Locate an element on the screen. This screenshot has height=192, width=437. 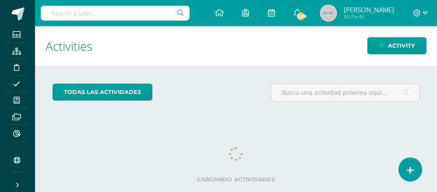
input: Busca una actividad próxima aquí... is located at coordinates (345, 92).